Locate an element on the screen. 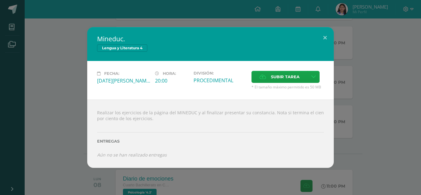 This screenshot has width=421, height=195. span: Lengua y Literatura 4 is located at coordinates (122, 48).